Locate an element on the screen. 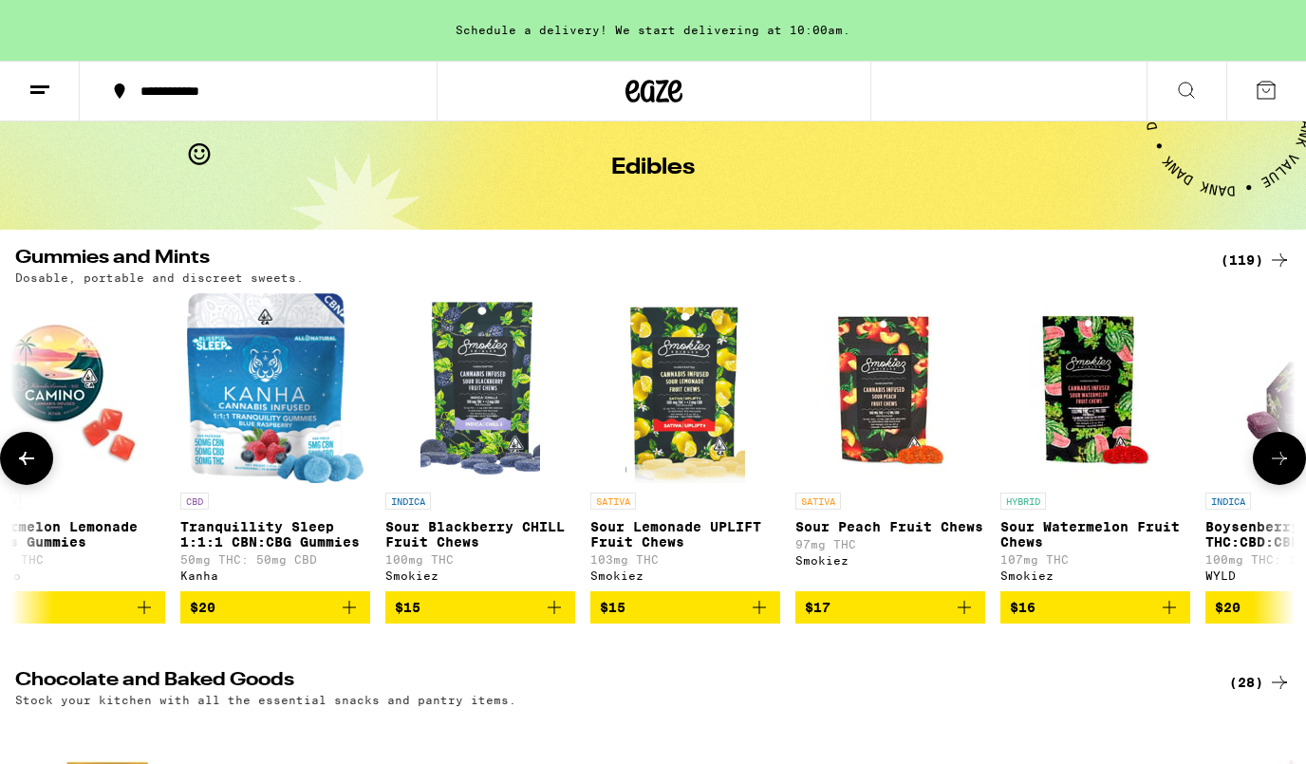 This screenshot has width=1306, height=764. div: (28) is located at coordinates (1260, 683).